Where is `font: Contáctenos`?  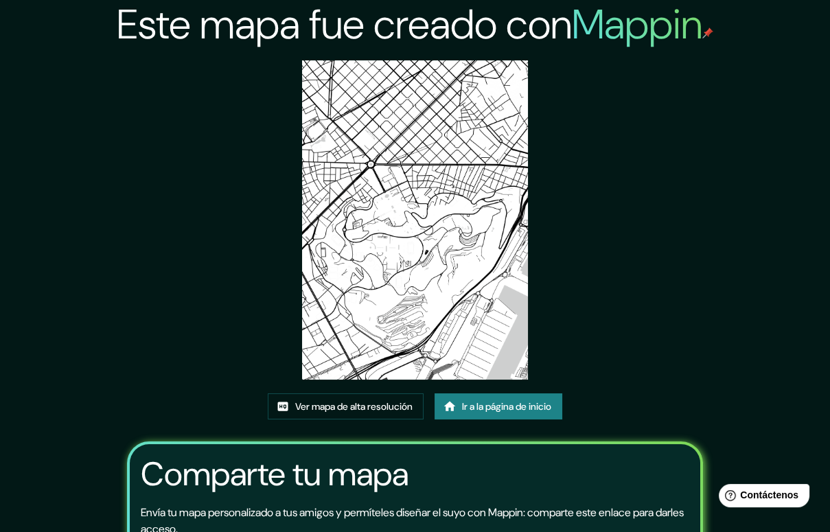 font: Contáctenos is located at coordinates (61, 16).